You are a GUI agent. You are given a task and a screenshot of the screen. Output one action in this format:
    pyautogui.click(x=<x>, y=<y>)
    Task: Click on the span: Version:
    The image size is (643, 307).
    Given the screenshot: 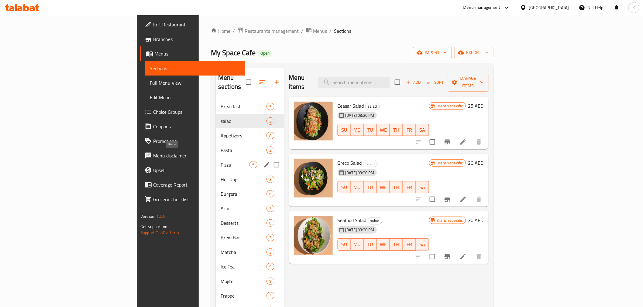 What is the action you would take?
    pyautogui.click(x=148, y=217)
    